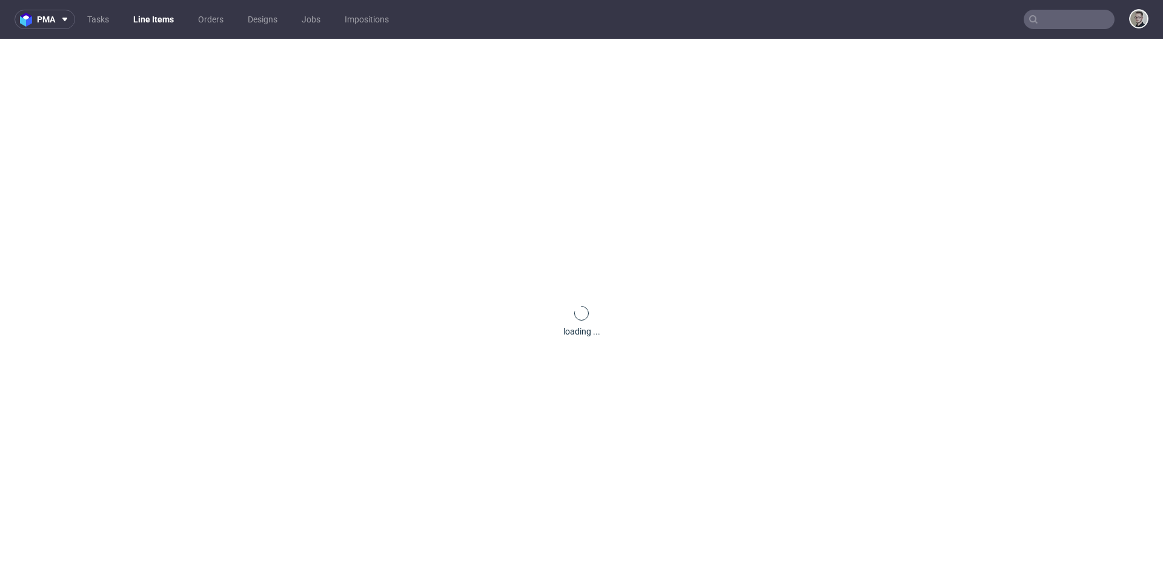  Describe the element at coordinates (153, 19) in the screenshot. I see `a: Line Items` at that location.